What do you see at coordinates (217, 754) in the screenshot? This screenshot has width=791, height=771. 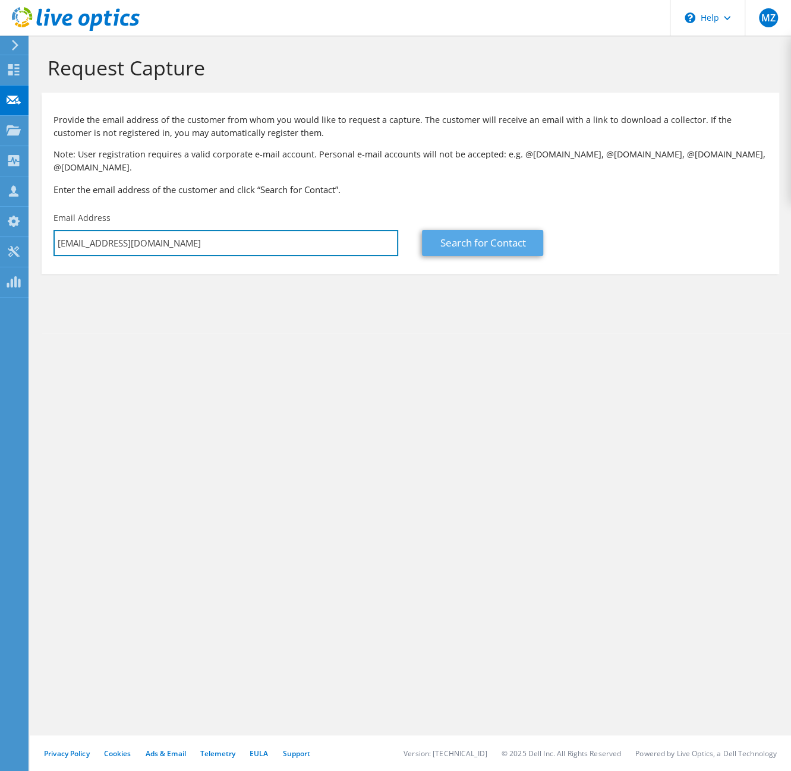 I see `a: Telemetry` at bounding box center [217, 754].